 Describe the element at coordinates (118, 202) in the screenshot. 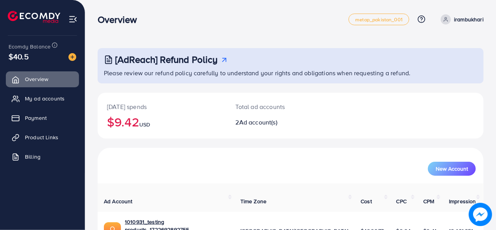

I see `span: Ad Account` at that location.